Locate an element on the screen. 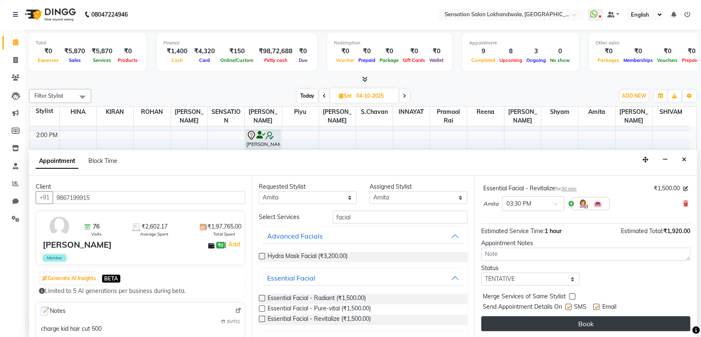  span: Appointment is located at coordinates (57, 161).